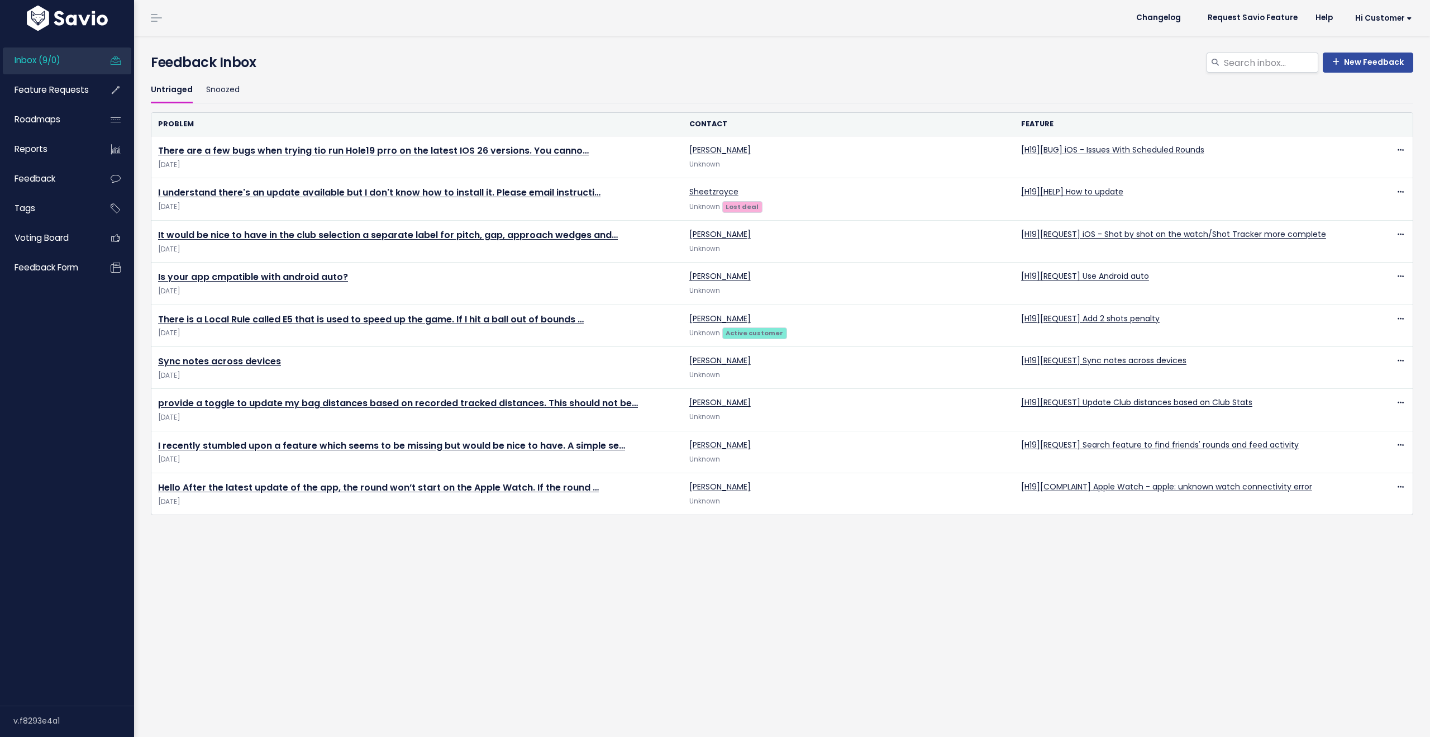 The image size is (1430, 737). Describe the element at coordinates (67, 18) in the screenshot. I see `img: logo-white.9d6f32f41409.svg` at that location.